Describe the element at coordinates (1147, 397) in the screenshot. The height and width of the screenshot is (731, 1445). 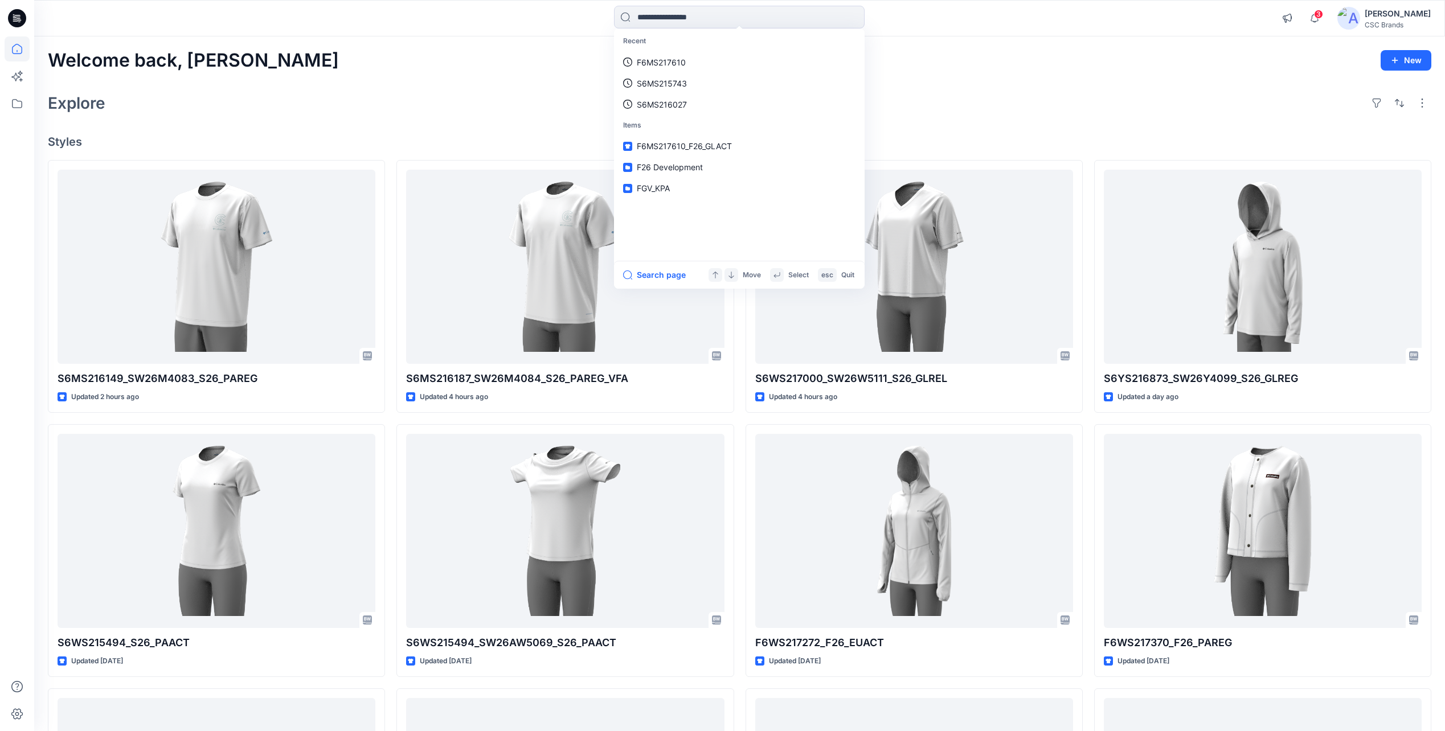
I see `p: Updated a day ago` at that location.